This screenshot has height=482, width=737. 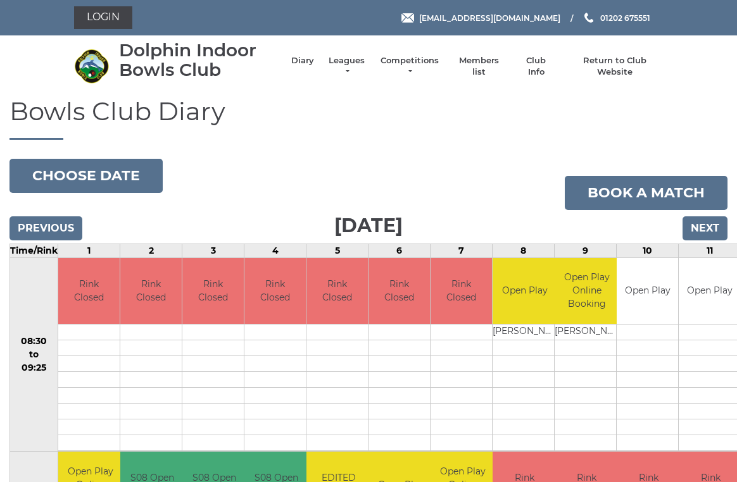 What do you see at coordinates (199, 60) in the screenshot?
I see `div: Dolphin Indoor Bowls Club` at bounding box center [199, 60].